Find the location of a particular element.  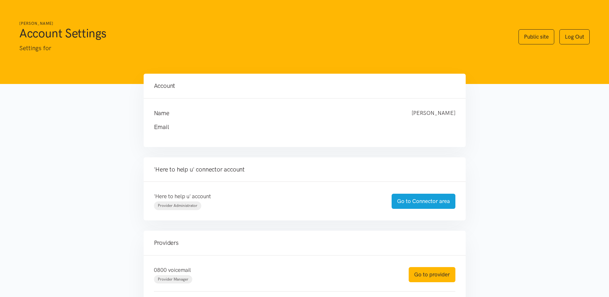

p: Settings for is located at coordinates (263, 48).